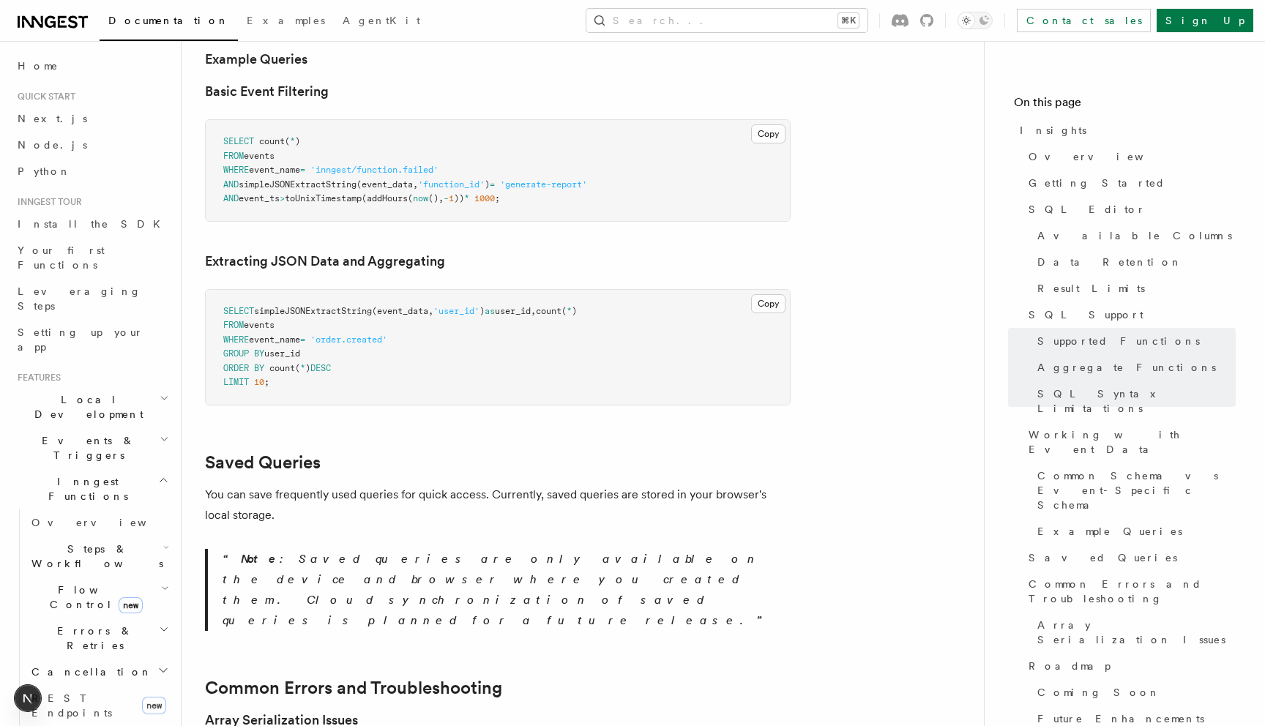  I want to click on span: toUnixTimestamp(addHours(, so click(348, 198).